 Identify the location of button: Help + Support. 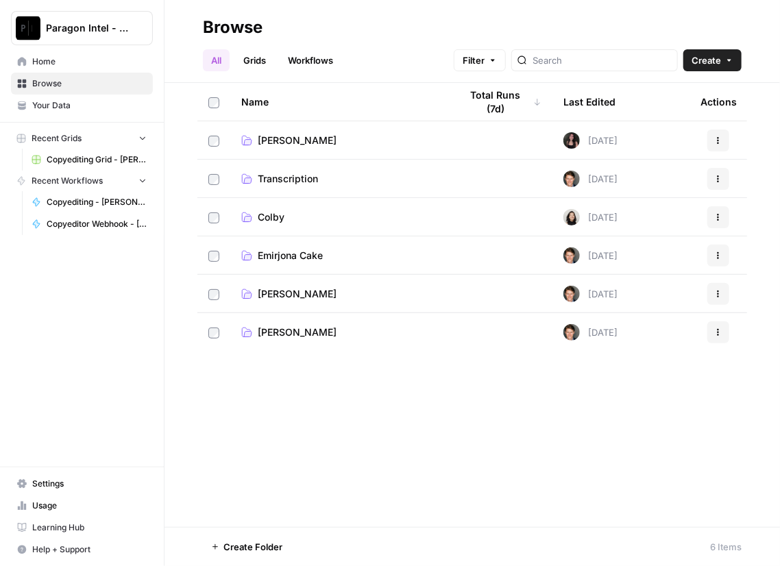
(82, 550).